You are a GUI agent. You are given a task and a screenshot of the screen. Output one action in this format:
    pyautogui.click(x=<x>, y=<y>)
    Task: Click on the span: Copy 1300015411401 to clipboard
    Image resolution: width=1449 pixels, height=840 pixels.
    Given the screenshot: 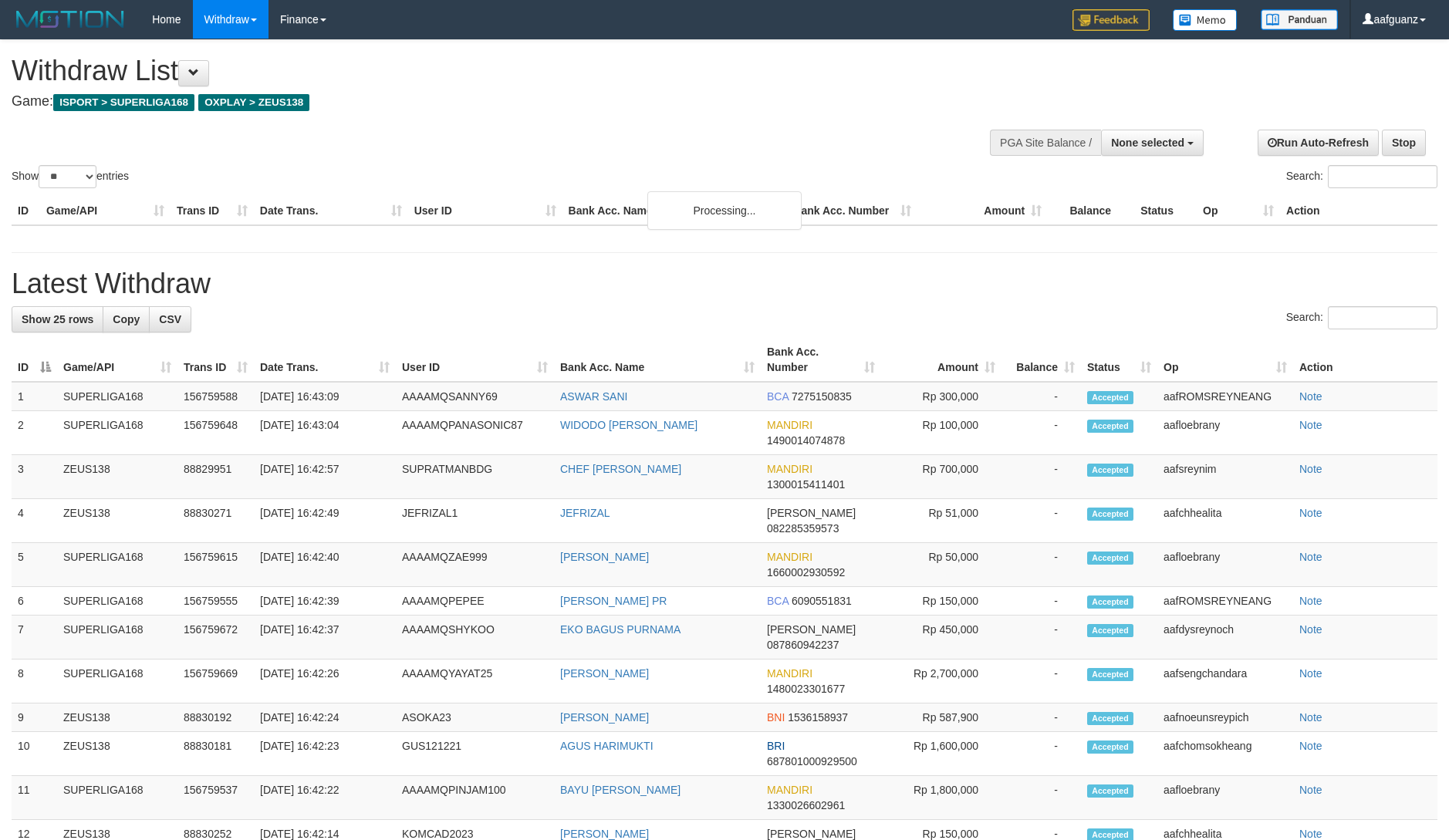 What is the action you would take?
    pyautogui.click(x=805, y=485)
    